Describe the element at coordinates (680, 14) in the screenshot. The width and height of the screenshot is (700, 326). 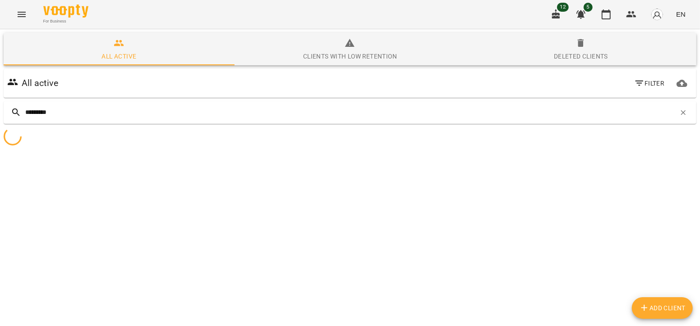
I see `span: EN` at that location.